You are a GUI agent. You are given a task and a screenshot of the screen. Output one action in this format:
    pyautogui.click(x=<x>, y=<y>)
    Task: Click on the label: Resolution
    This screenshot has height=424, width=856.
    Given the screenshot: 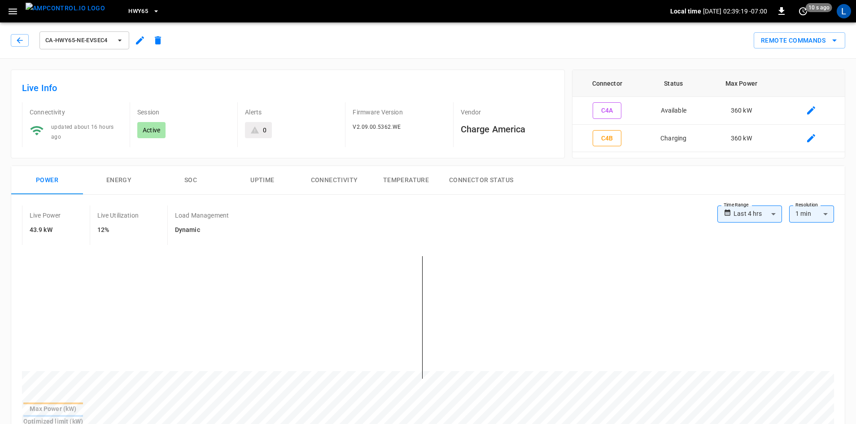 What is the action you would take?
    pyautogui.click(x=806, y=205)
    